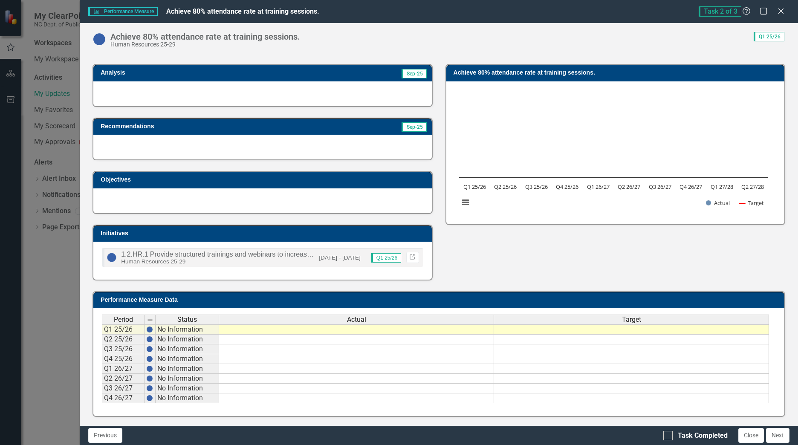 This screenshot has height=445, width=798. I want to click on td: Q2 25/26, so click(123, 339).